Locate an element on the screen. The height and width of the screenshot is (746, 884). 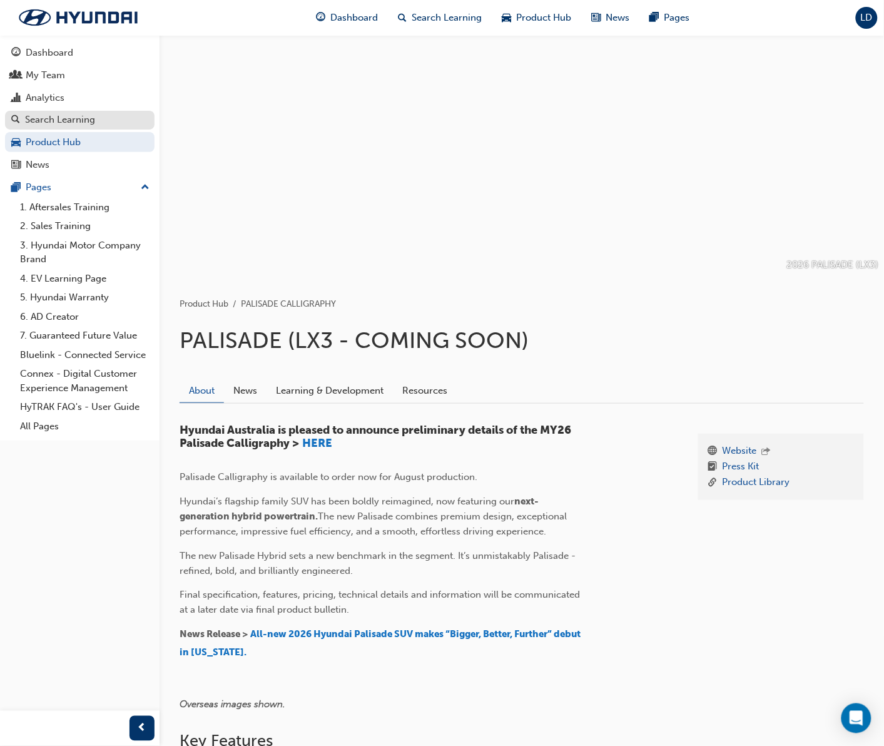
span: booktick-icon is located at coordinates (713, 467).